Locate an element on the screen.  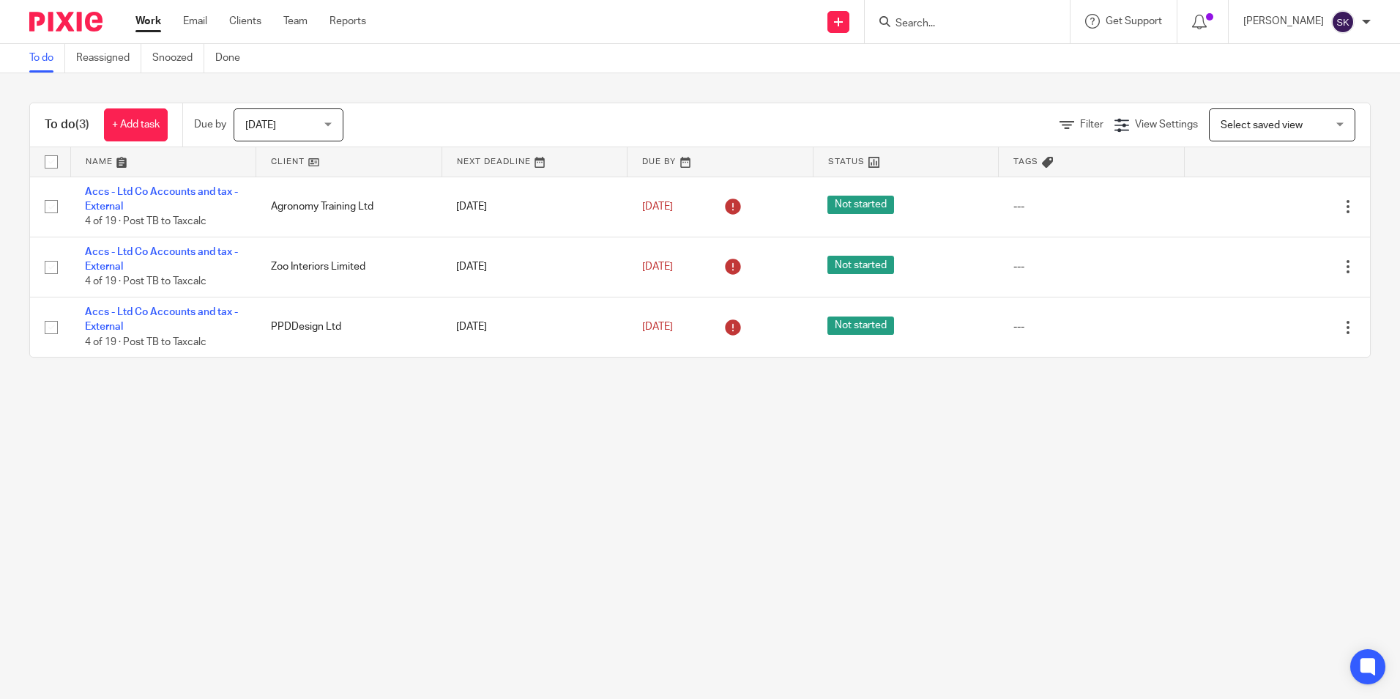
span: Get Support is located at coordinates (1134, 21).